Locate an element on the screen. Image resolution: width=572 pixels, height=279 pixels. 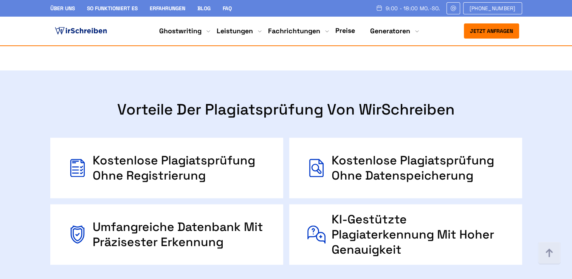
a: Über uns is located at coordinates (62, 8).